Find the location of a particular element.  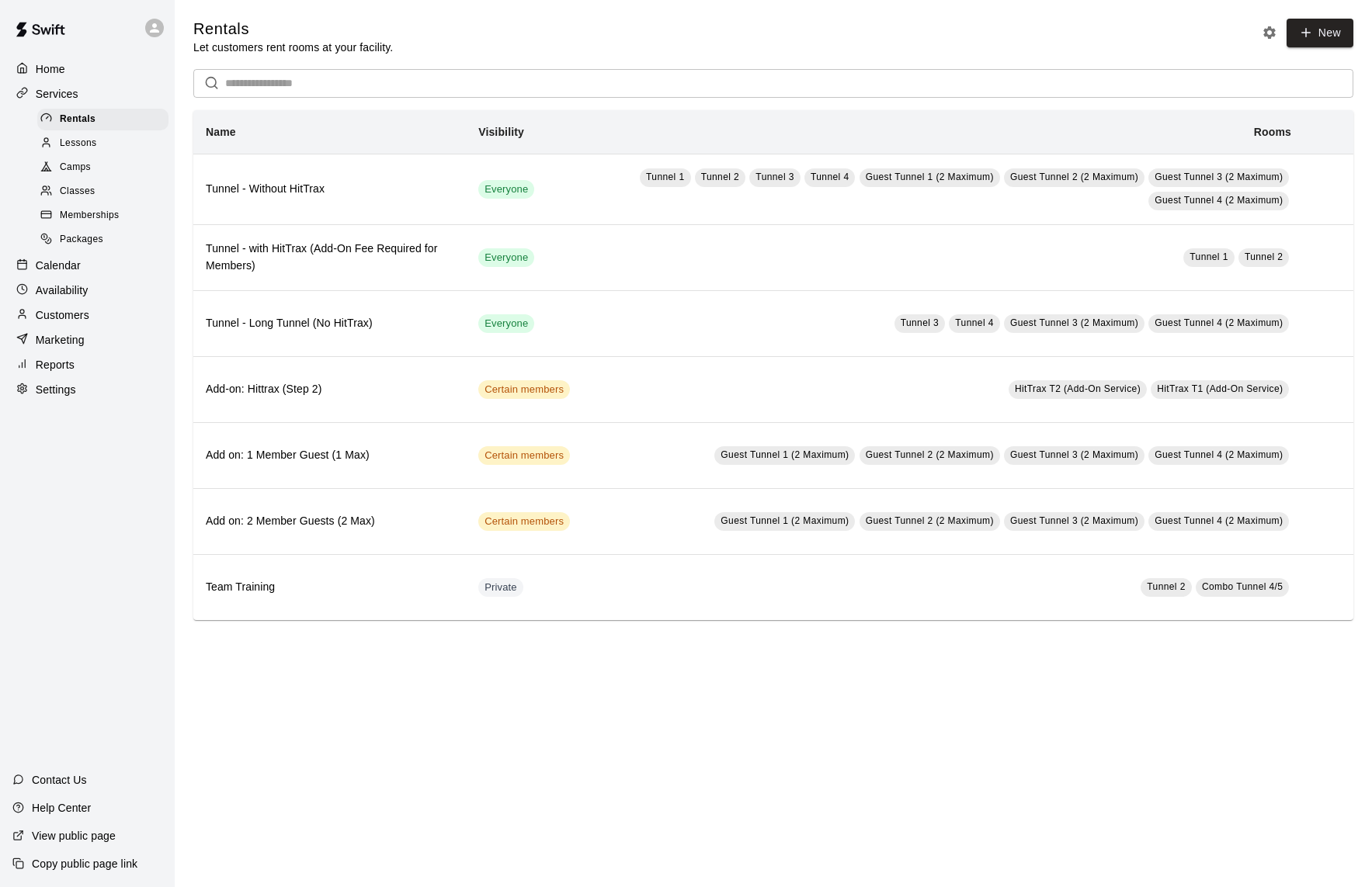

h6: Team Training is located at coordinates (329, 588).